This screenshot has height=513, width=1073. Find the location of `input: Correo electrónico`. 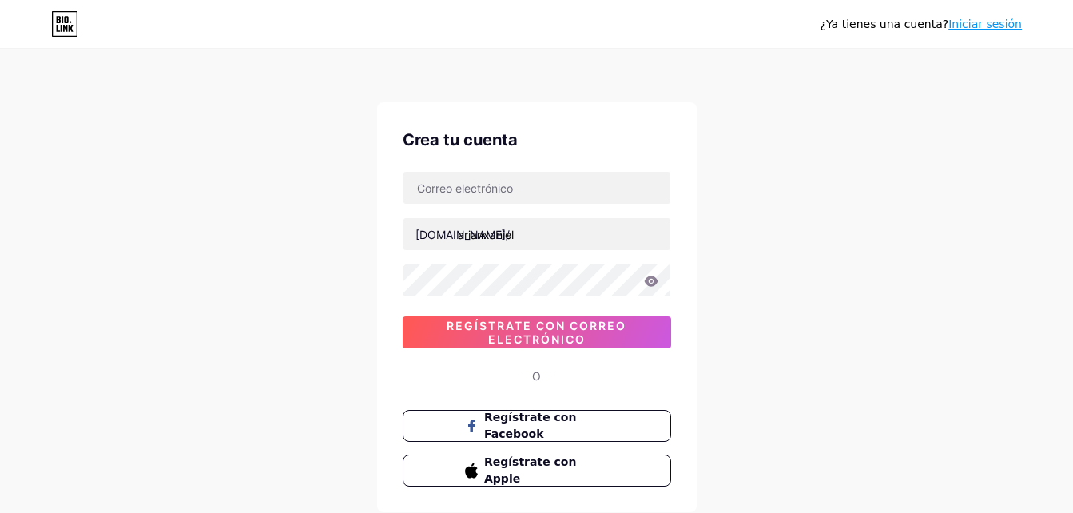

input: Correo electrónico is located at coordinates (537, 188).